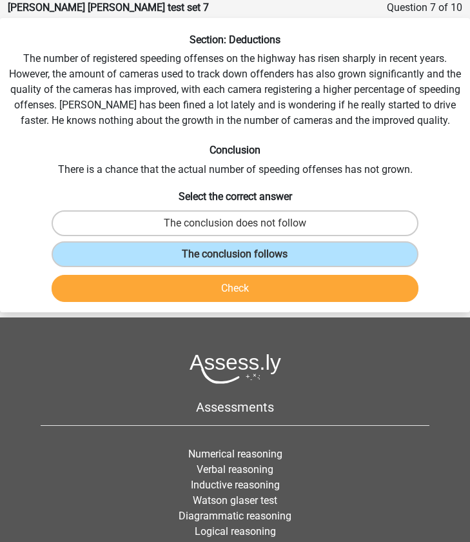 This screenshot has height=542, width=470. Describe the element at coordinates (235, 531) in the screenshot. I see `a: Logical reasoning` at that location.